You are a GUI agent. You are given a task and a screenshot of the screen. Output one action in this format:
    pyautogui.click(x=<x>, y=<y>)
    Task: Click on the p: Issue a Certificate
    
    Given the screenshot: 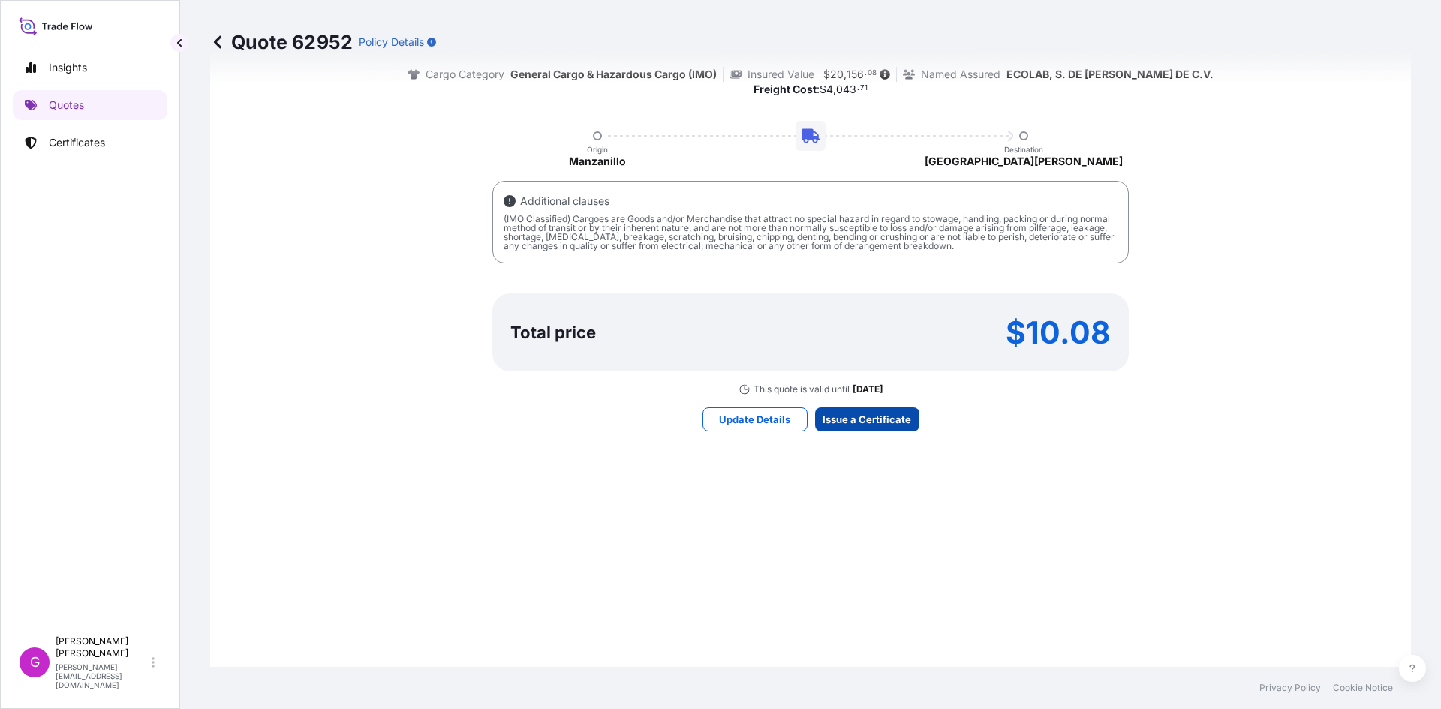 What is the action you would take?
    pyautogui.click(x=867, y=419)
    